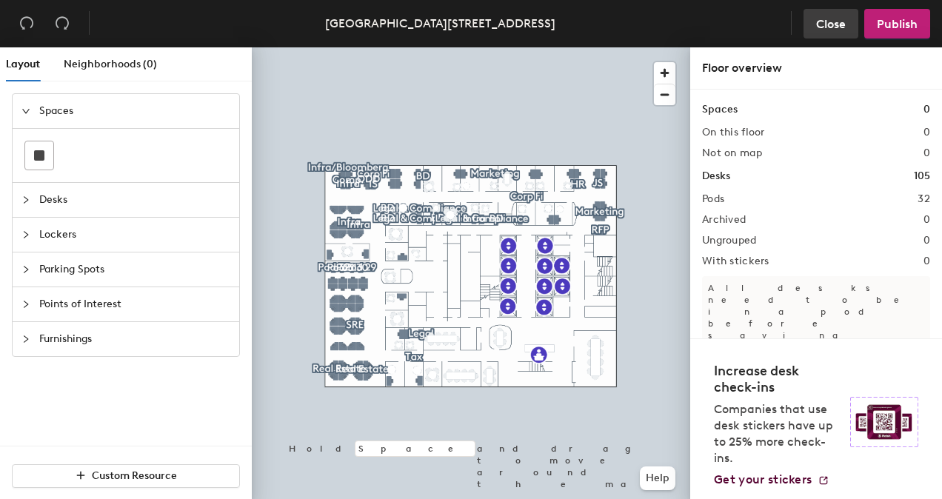 This screenshot has height=499, width=942. What do you see at coordinates (62, 24) in the screenshot?
I see `button: Redo (⌘ + ⇧ + Z)` at bounding box center [62, 24].